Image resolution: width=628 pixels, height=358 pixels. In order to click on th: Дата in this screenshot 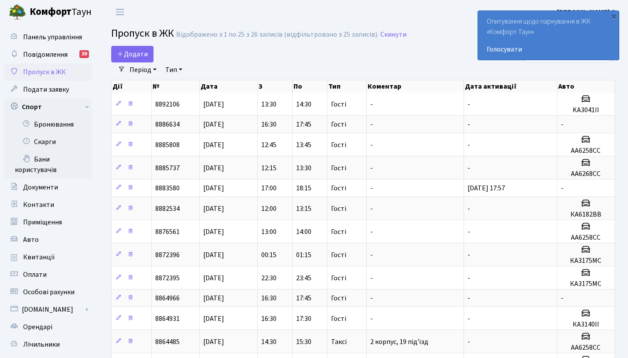, I will do `click(229, 86)`.